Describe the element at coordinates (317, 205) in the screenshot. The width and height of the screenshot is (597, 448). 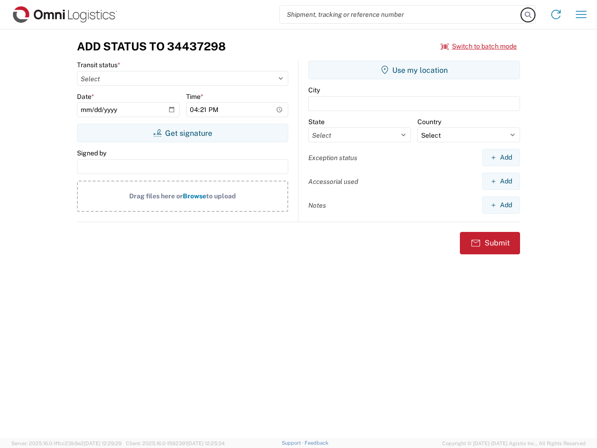
I see `label: Notes` at that location.